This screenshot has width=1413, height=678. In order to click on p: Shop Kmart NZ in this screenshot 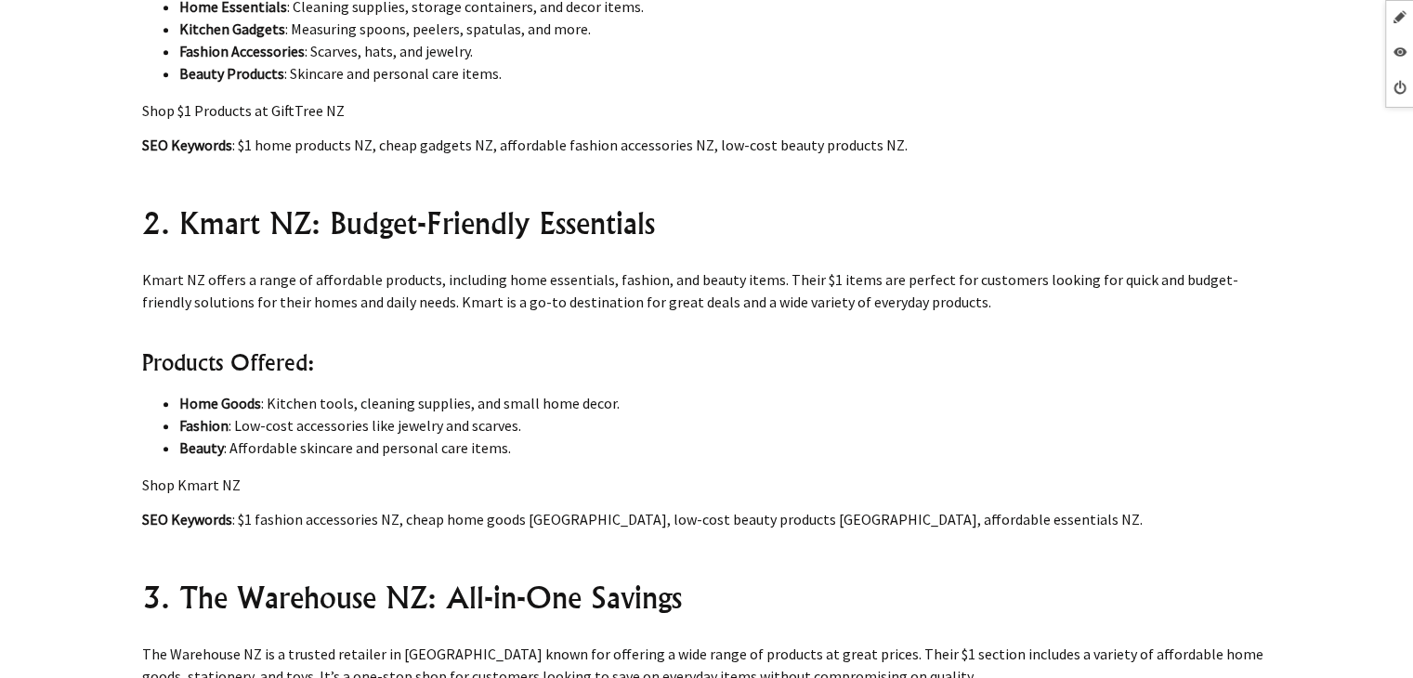, I will do `click(707, 485)`.